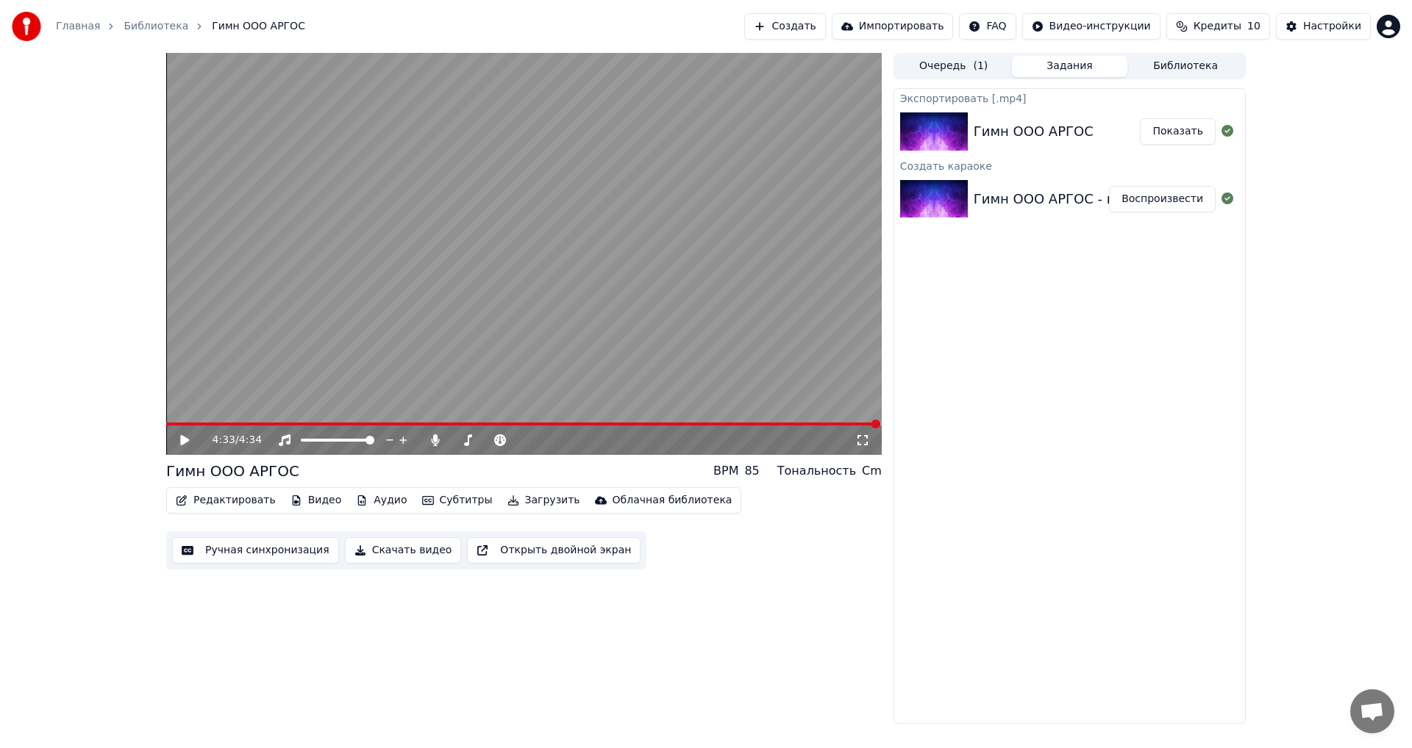 The width and height of the screenshot is (1412, 748). Describe the element at coordinates (672, 501) in the screenshot. I see `div: Облачная библиотека` at that location.